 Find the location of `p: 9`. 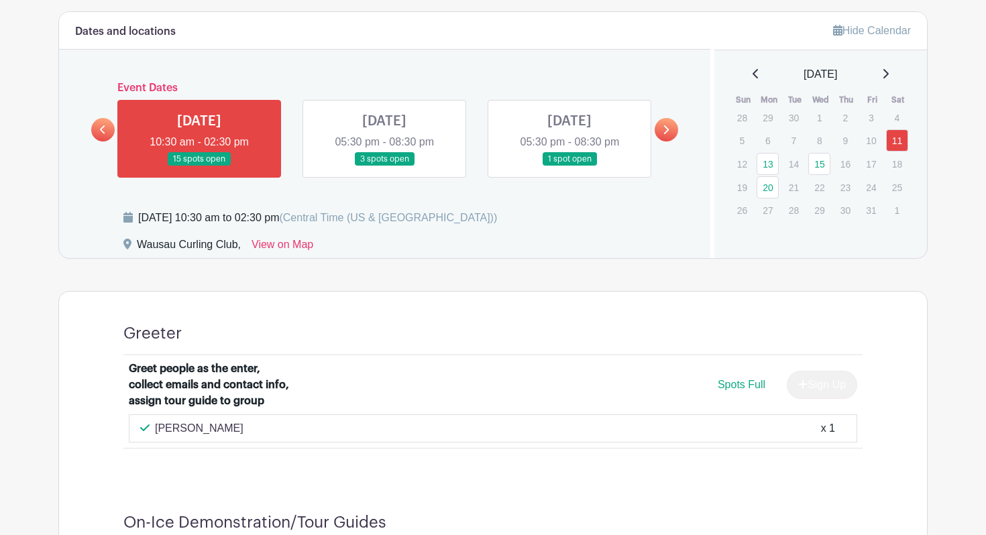

p: 9 is located at coordinates (845, 140).